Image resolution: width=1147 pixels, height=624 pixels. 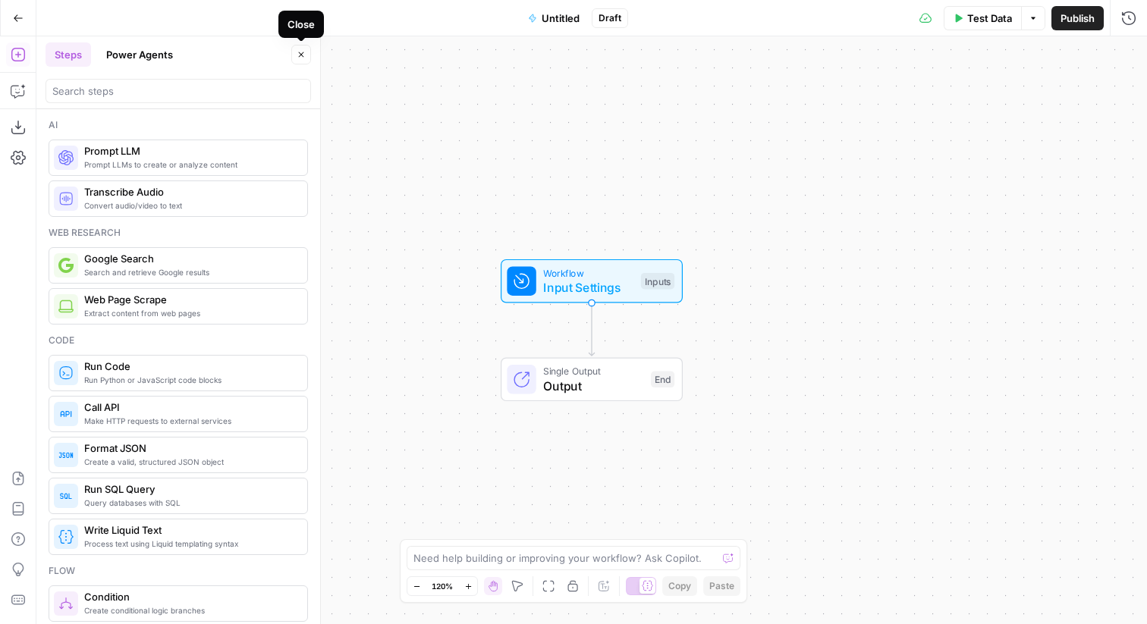 What do you see at coordinates (178, 571) in the screenshot?
I see `div: Flow` at bounding box center [178, 571].